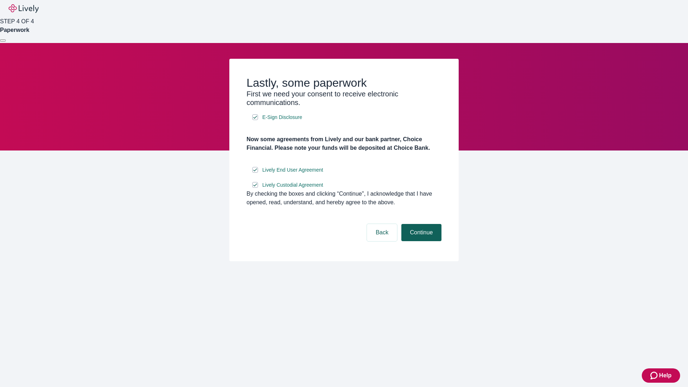  What do you see at coordinates (661, 376) in the screenshot?
I see `button: Zendesk support iconHelp` at bounding box center [661, 376].